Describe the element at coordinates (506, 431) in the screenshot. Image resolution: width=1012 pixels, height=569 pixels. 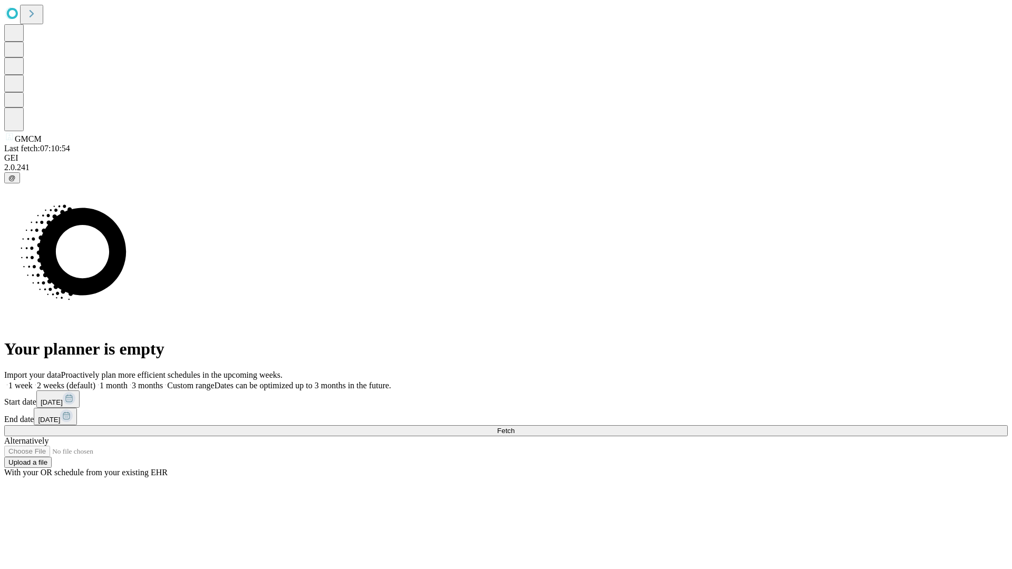
I see `span: Fetch` at that location.